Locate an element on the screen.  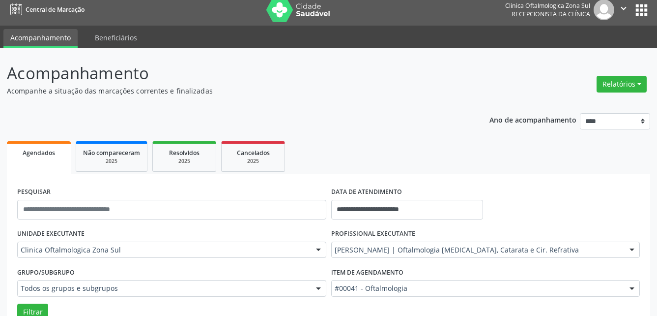
p: Acompanhamento is located at coordinates (232, 73).